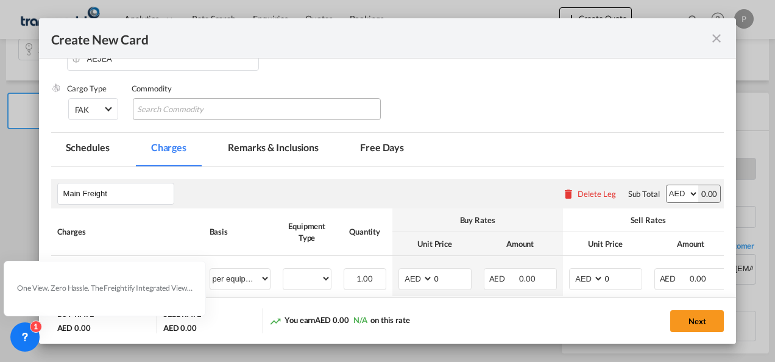  I want to click on div: Basis, so click(240, 231).